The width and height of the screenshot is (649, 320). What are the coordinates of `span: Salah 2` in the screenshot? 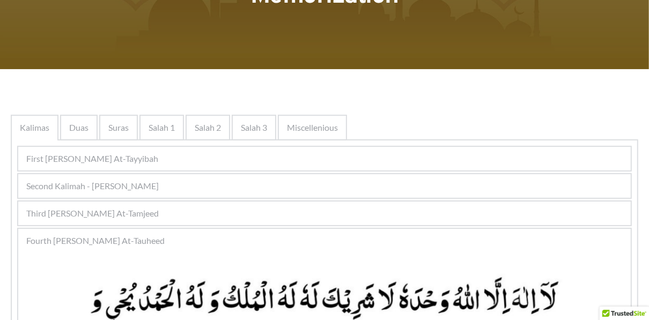 It's located at (207, 128).